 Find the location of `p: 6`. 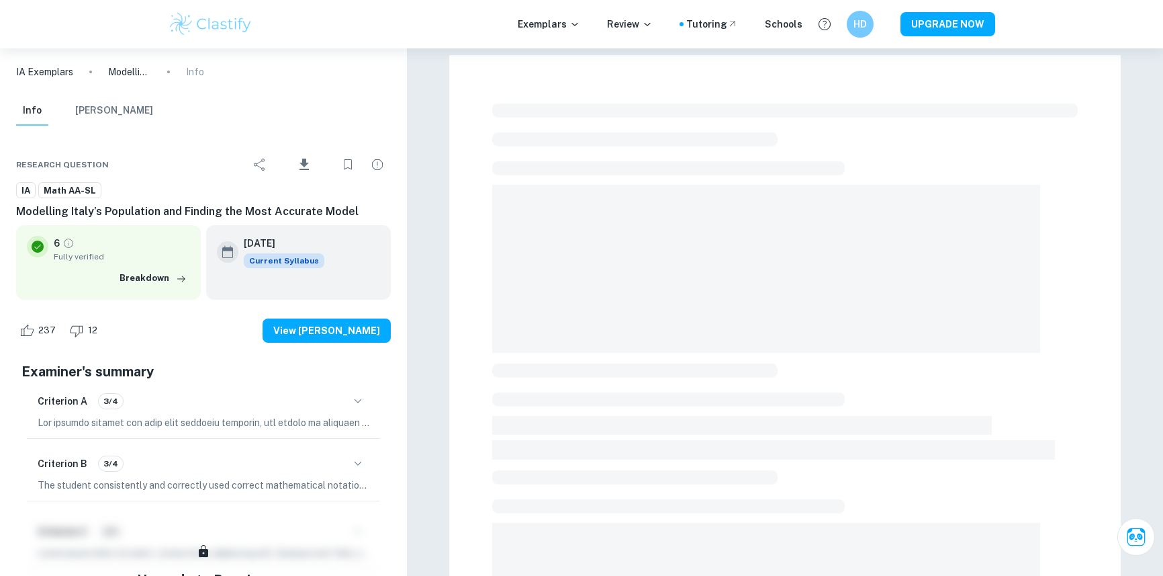

p: 6 is located at coordinates (56, 243).